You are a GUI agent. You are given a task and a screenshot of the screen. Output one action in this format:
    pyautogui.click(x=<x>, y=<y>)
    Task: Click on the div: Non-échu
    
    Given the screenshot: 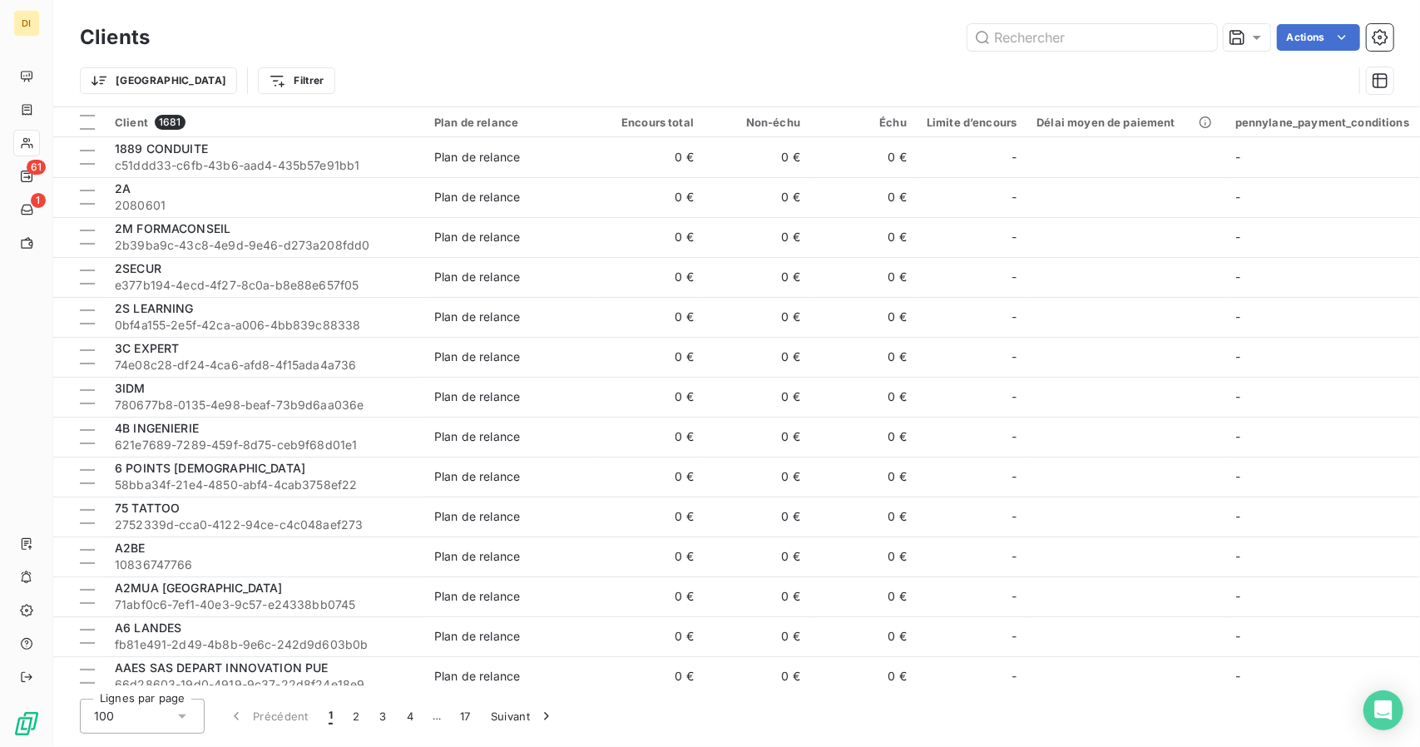 What is the action you would take?
    pyautogui.click(x=757, y=122)
    